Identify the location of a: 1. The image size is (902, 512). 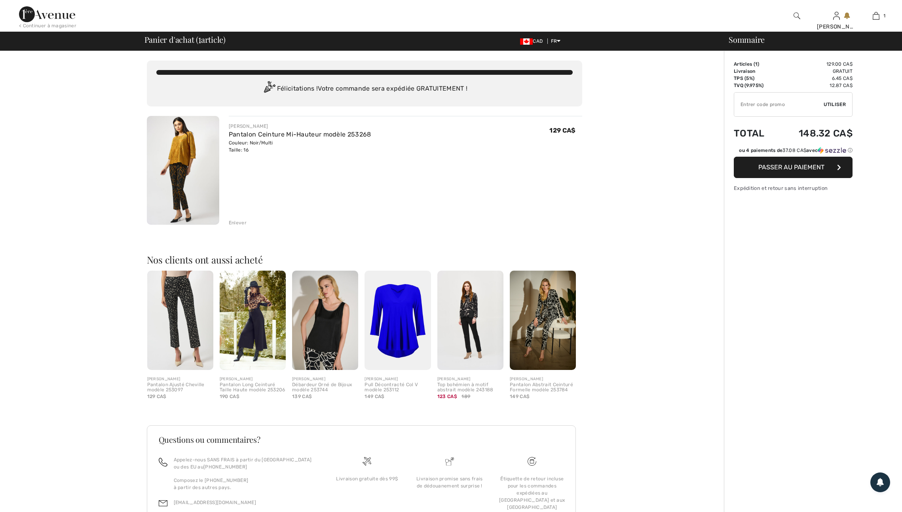
(876, 16).